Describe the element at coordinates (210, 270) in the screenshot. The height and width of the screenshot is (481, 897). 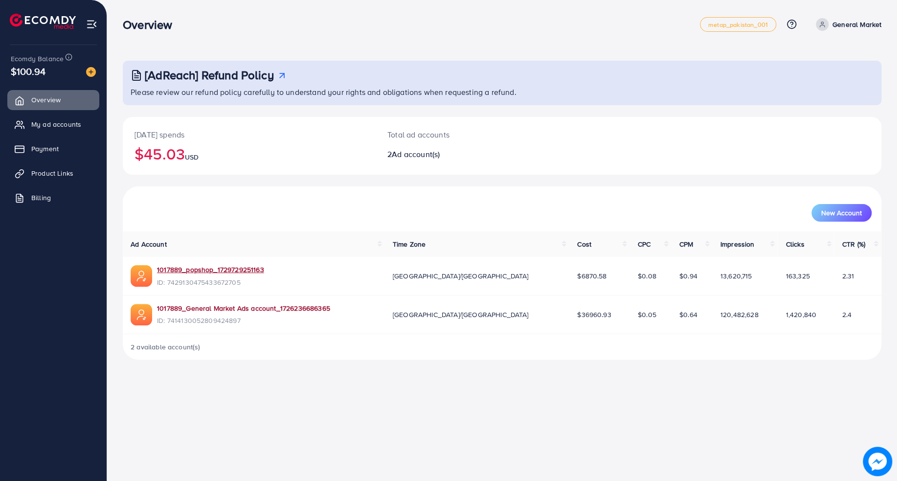
I see `a: 1017889_popshop_1729729251163` at that location.